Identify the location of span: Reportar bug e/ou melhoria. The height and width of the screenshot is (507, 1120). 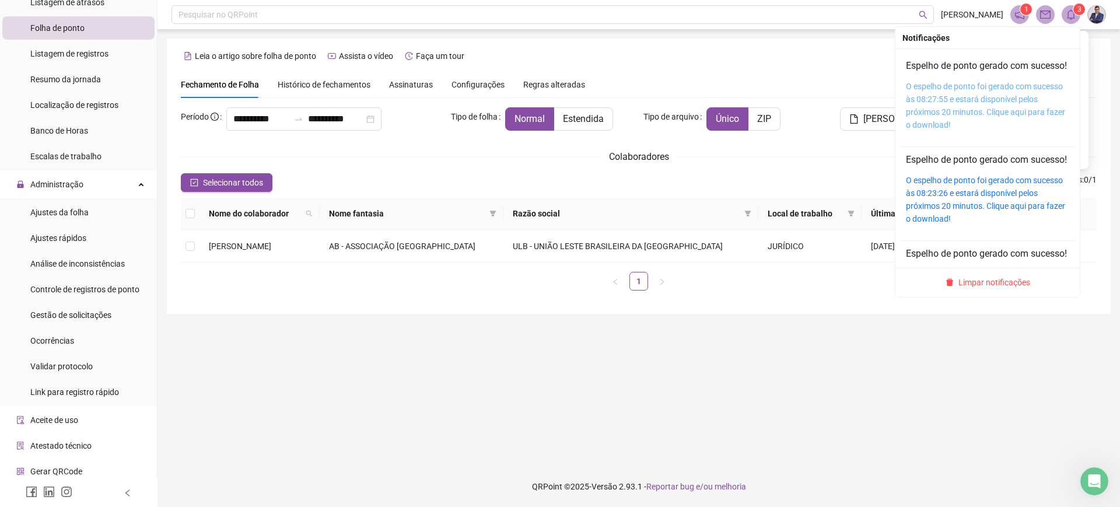
(696, 486).